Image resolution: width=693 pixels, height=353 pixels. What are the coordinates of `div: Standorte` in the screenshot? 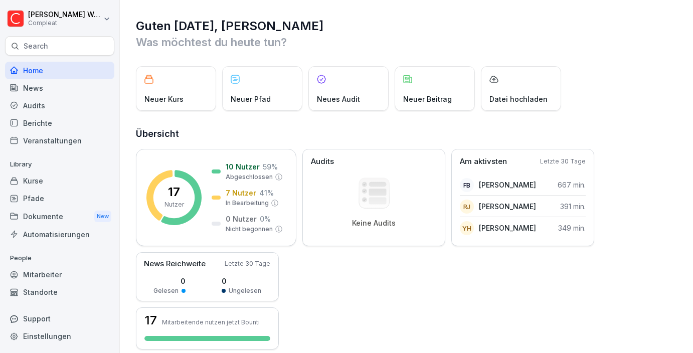 It's located at (60, 292).